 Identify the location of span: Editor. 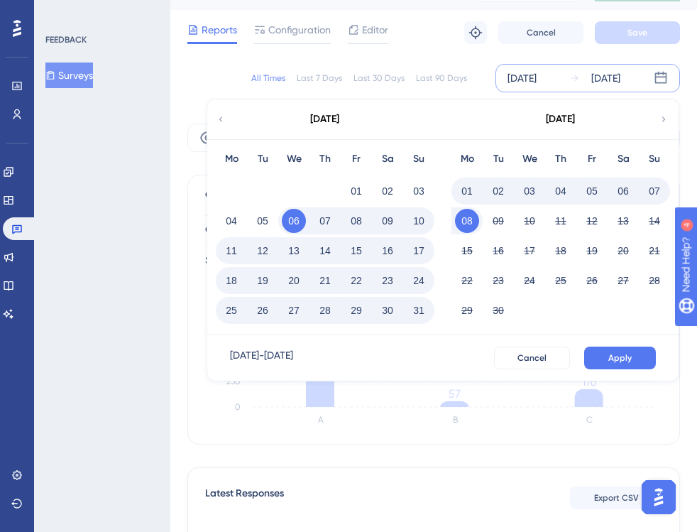
(375, 30).